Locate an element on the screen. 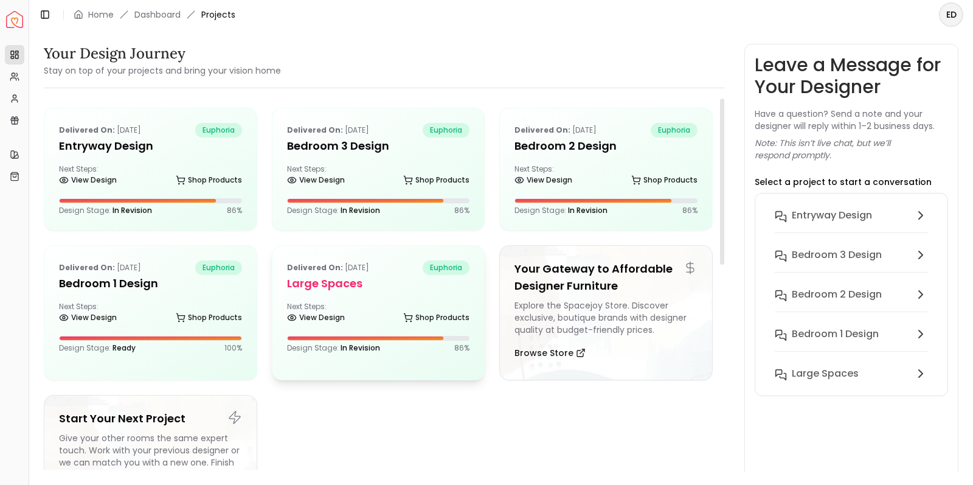  h5: Bedroom 1 design is located at coordinates (150, 283).